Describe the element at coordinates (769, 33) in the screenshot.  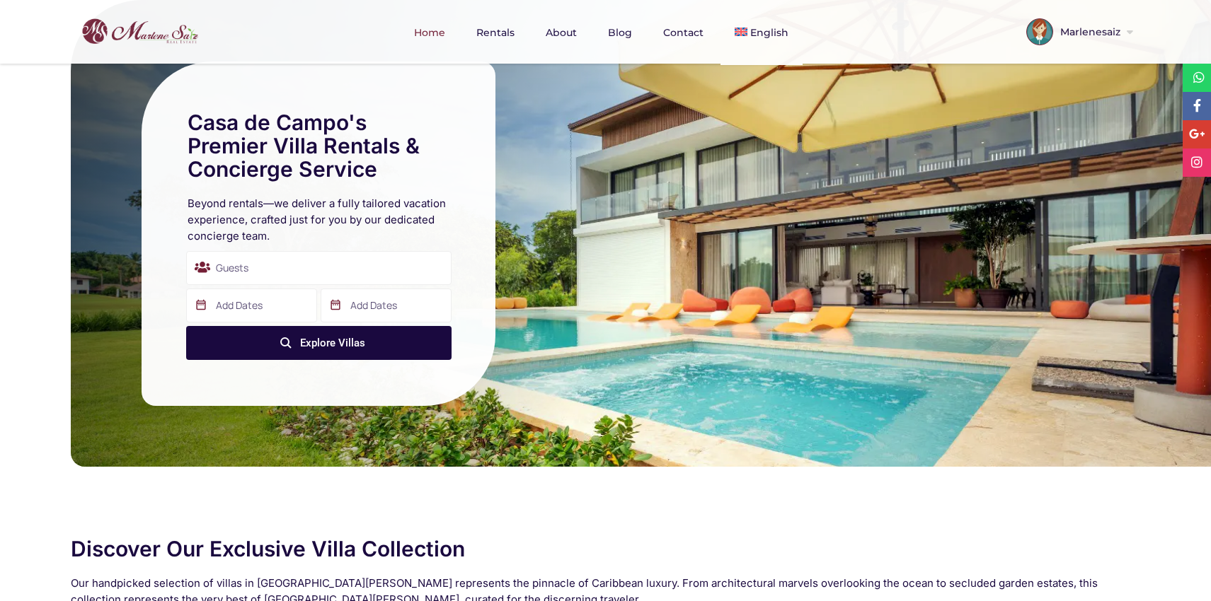
I see `span: English` at that location.